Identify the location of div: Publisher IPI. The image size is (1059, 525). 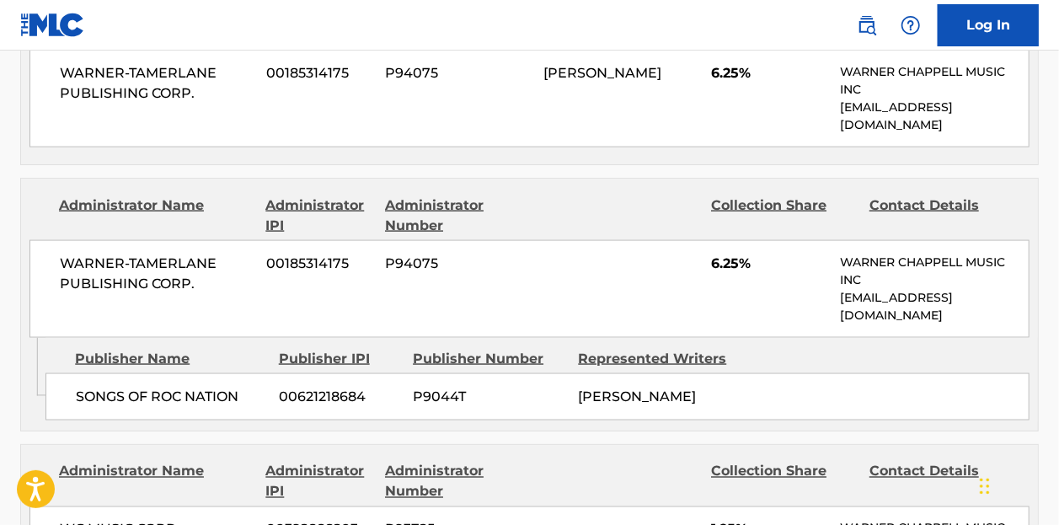
(340, 359).